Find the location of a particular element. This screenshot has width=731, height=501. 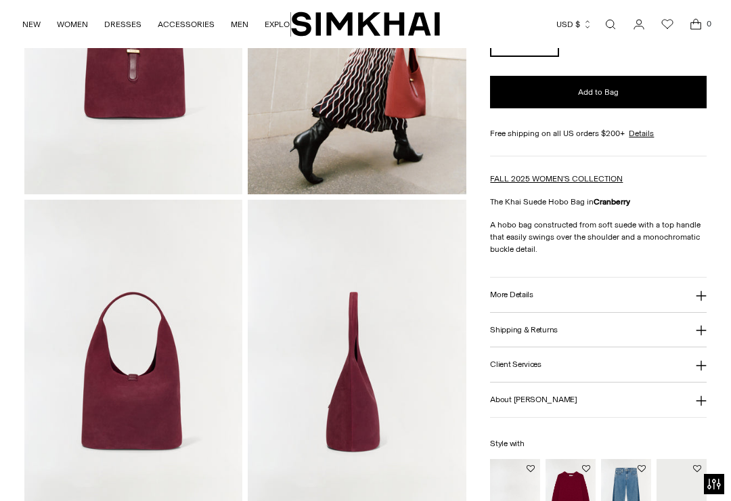

a: FALL 2025 WOMEN'S COLLECTION is located at coordinates (556, 179).